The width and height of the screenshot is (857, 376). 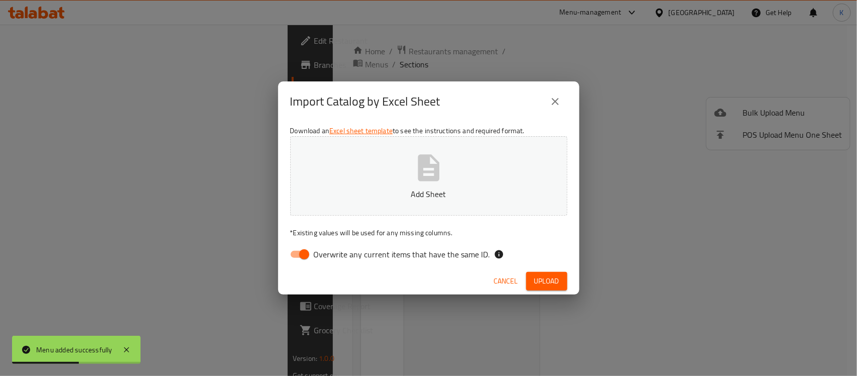 What do you see at coordinates (547, 281) in the screenshot?
I see `button: Upload` at bounding box center [547, 281].